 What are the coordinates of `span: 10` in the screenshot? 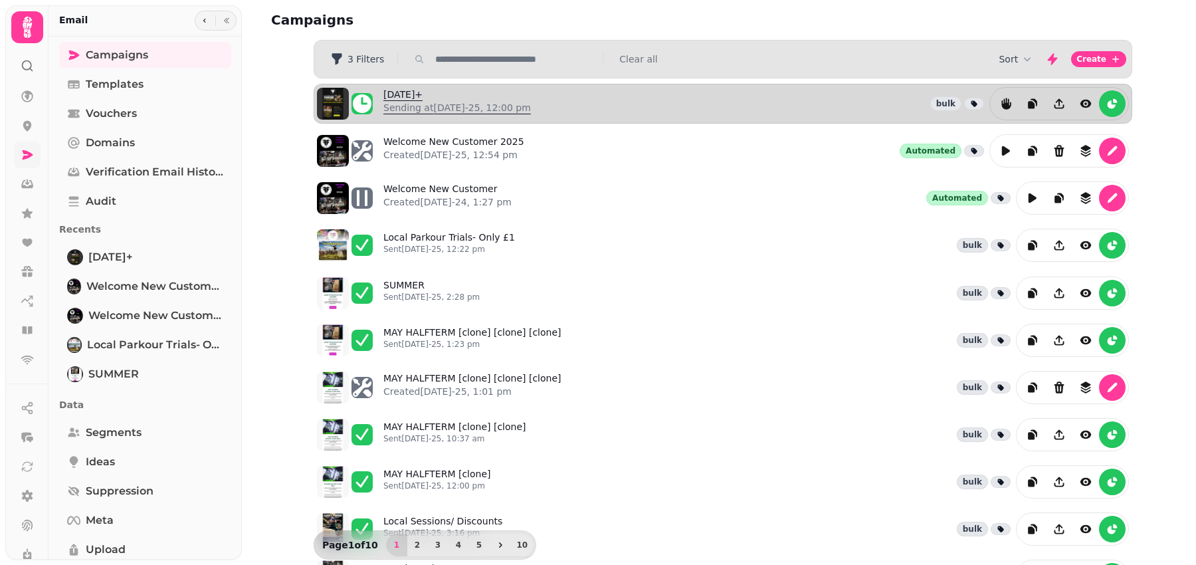 It's located at (522, 545).